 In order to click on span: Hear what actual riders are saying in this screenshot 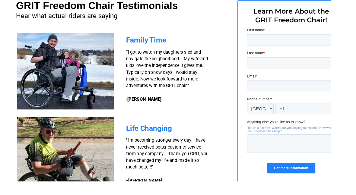, I will do `click(72, 17)`.